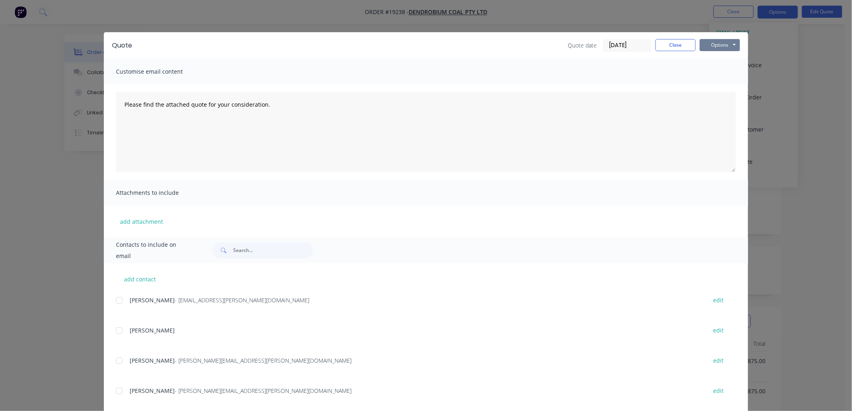  What do you see at coordinates (582, 45) in the screenshot?
I see `span: Quote date` at bounding box center [582, 45].